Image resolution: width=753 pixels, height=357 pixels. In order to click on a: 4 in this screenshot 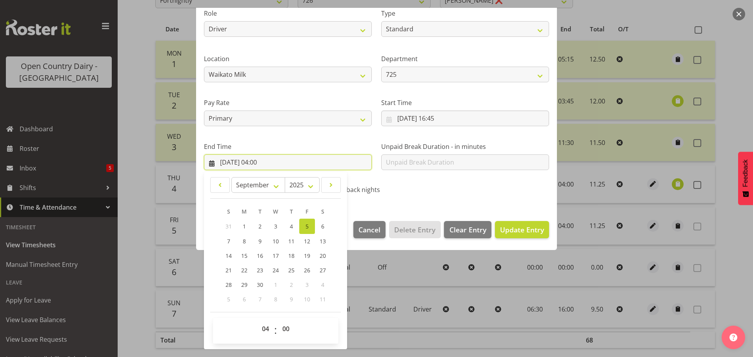, I will do `click(291, 226)`.